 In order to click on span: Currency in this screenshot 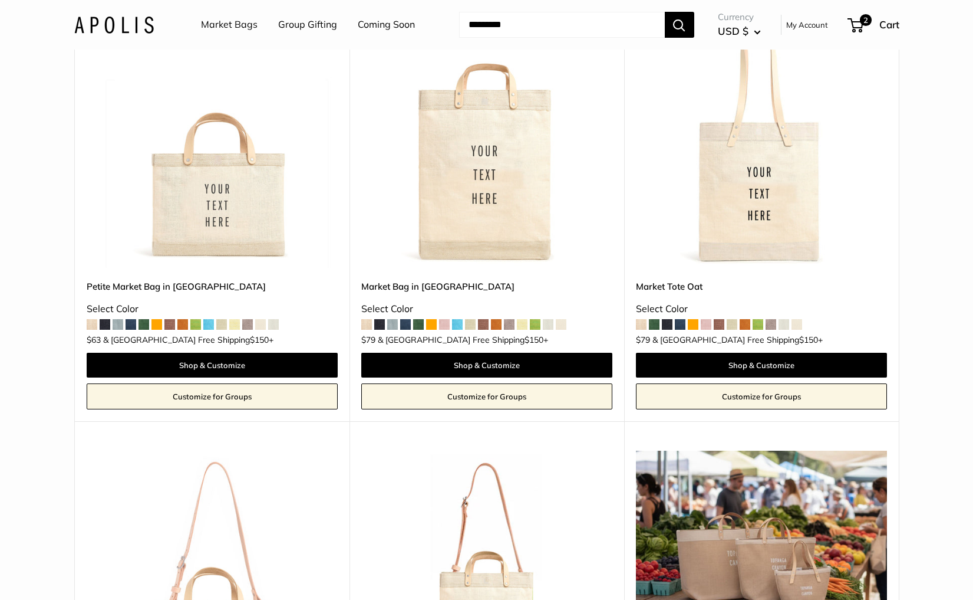, I will do `click(739, 17)`.